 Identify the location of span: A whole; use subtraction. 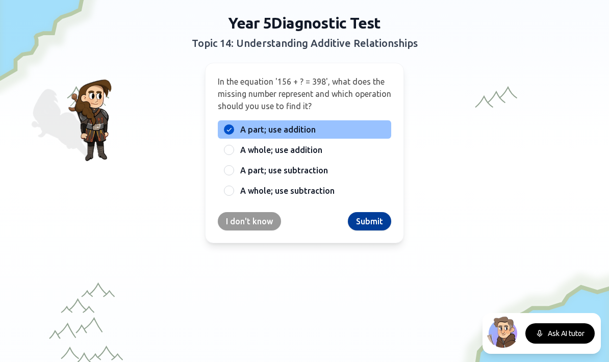
(287, 191).